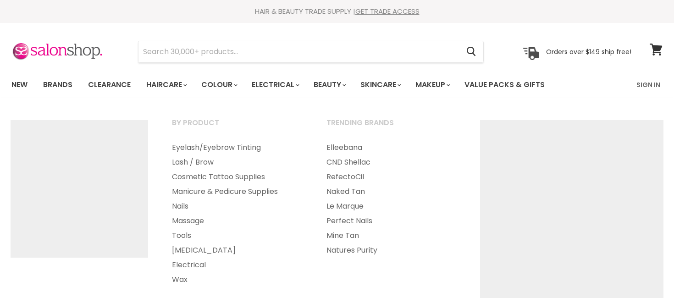 The width and height of the screenshot is (674, 298). Describe the element at coordinates (58, 85) in the screenshot. I see `a: Brands` at that location.